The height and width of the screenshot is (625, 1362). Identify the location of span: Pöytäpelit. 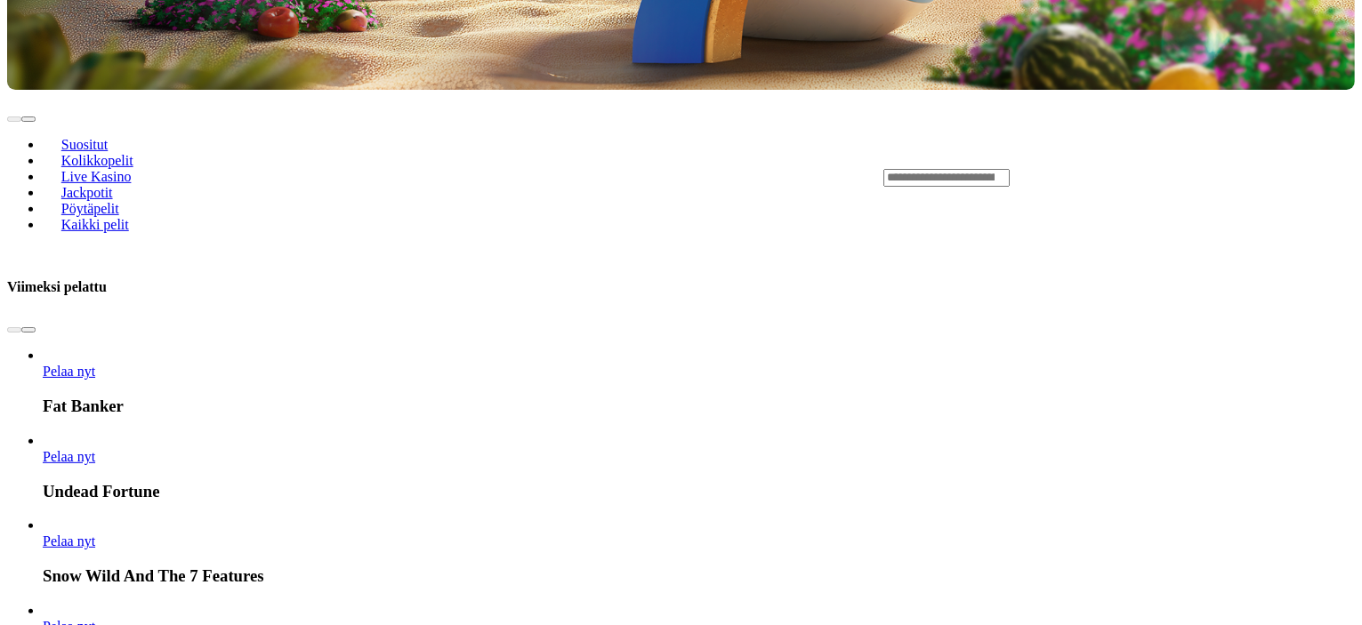
(90, 208).